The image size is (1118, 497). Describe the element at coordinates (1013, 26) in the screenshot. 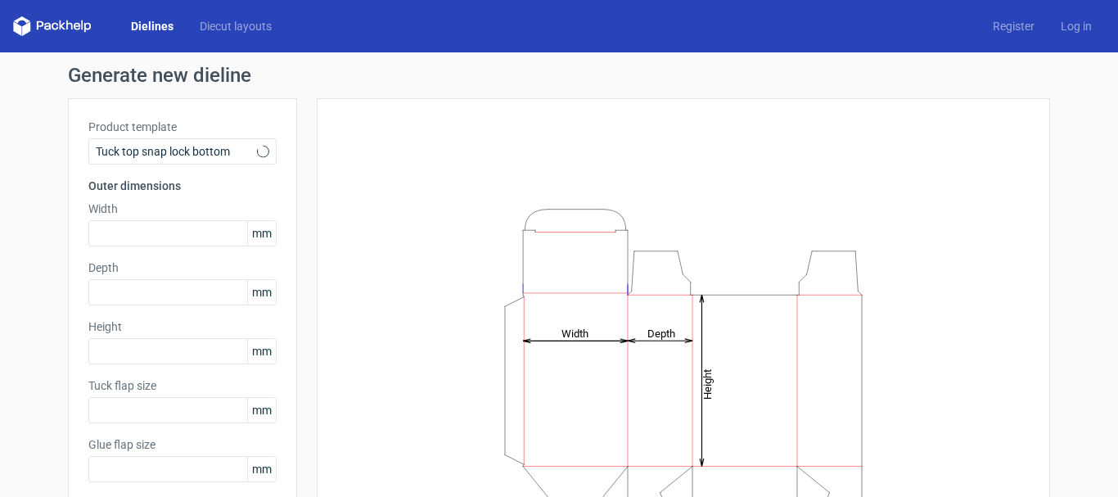

I see `a: Register` at that location.